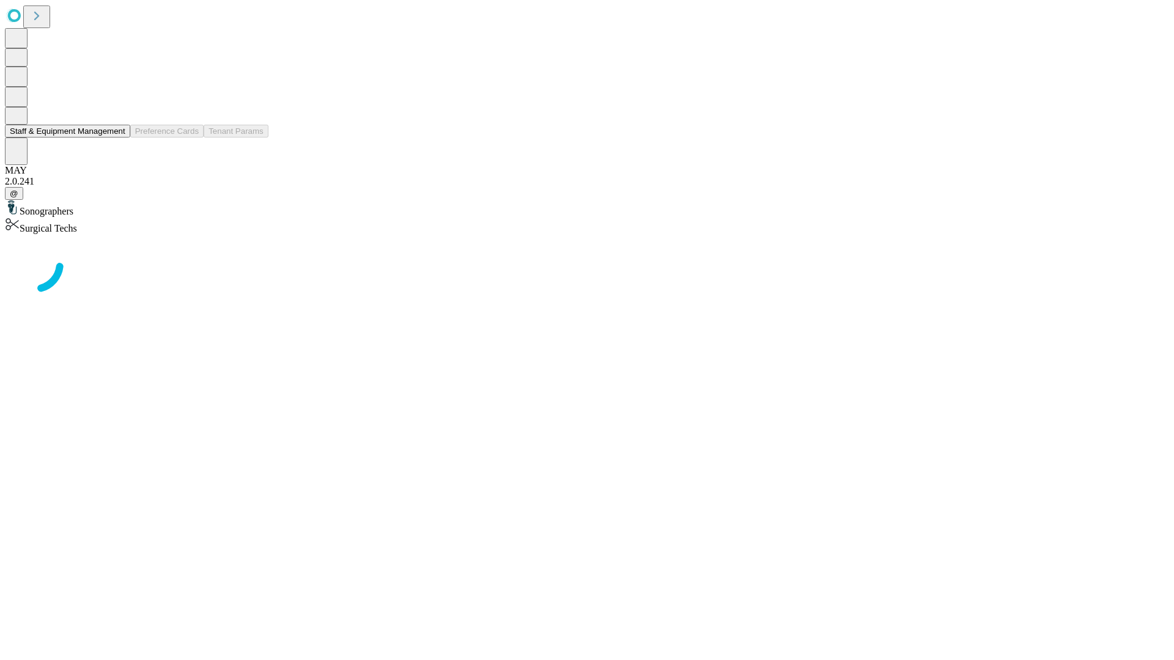 The image size is (1174, 660). Describe the element at coordinates (236, 131) in the screenshot. I see `button: Tenant Params` at that location.